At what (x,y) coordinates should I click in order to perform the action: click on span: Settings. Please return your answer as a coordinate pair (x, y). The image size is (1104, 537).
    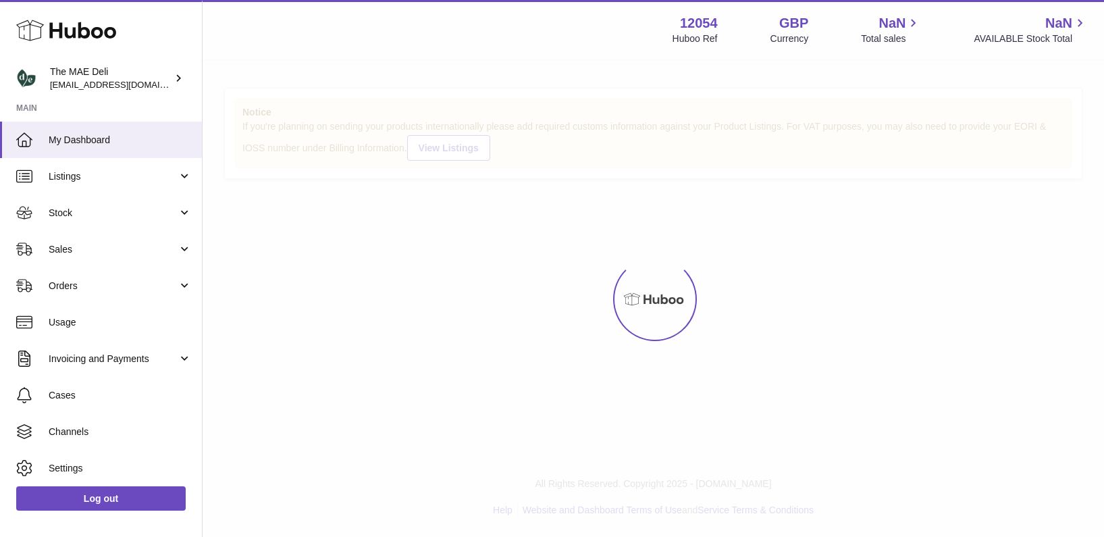
    Looking at the image, I should click on (120, 468).